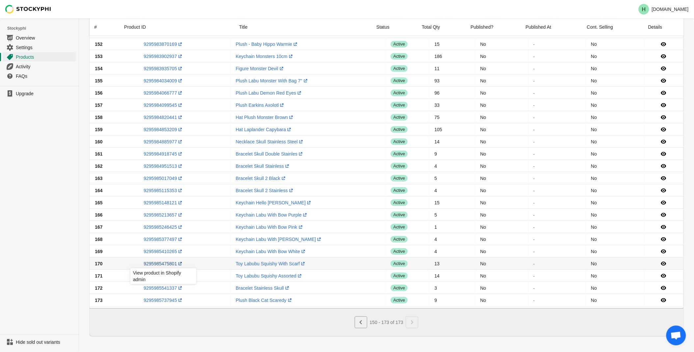 Image resolution: width=694 pixels, height=352 pixels. I want to click on span: 163, so click(99, 178).